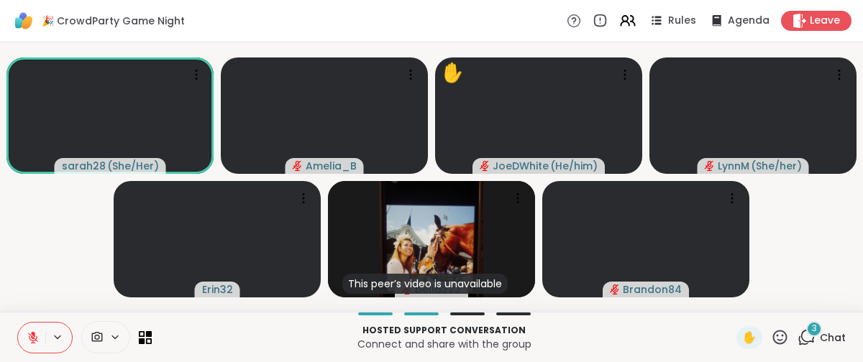 Image resolution: width=863 pixels, height=362 pixels. What do you see at coordinates (814, 328) in the screenshot?
I see `span: 3` at bounding box center [814, 328].